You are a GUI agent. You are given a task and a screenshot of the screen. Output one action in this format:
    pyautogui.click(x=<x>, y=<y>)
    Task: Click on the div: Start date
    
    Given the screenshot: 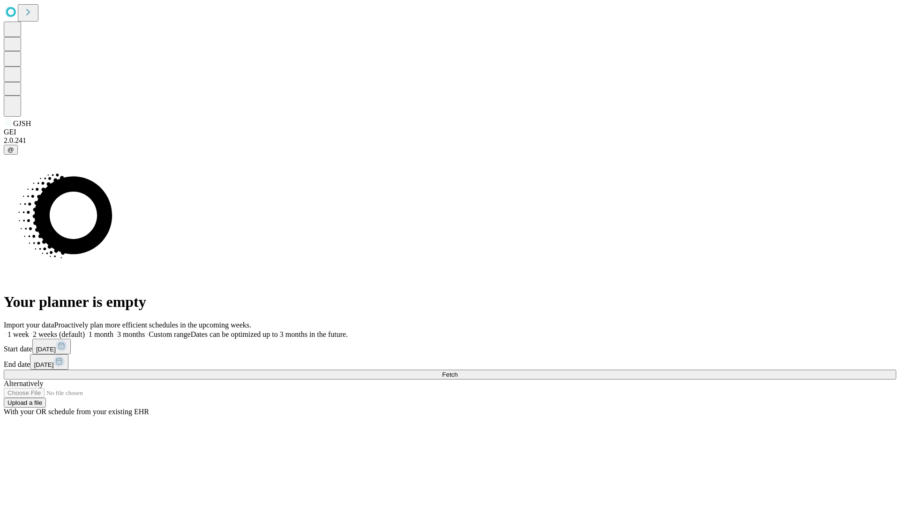 What is the action you would take?
    pyautogui.click(x=450, y=347)
    